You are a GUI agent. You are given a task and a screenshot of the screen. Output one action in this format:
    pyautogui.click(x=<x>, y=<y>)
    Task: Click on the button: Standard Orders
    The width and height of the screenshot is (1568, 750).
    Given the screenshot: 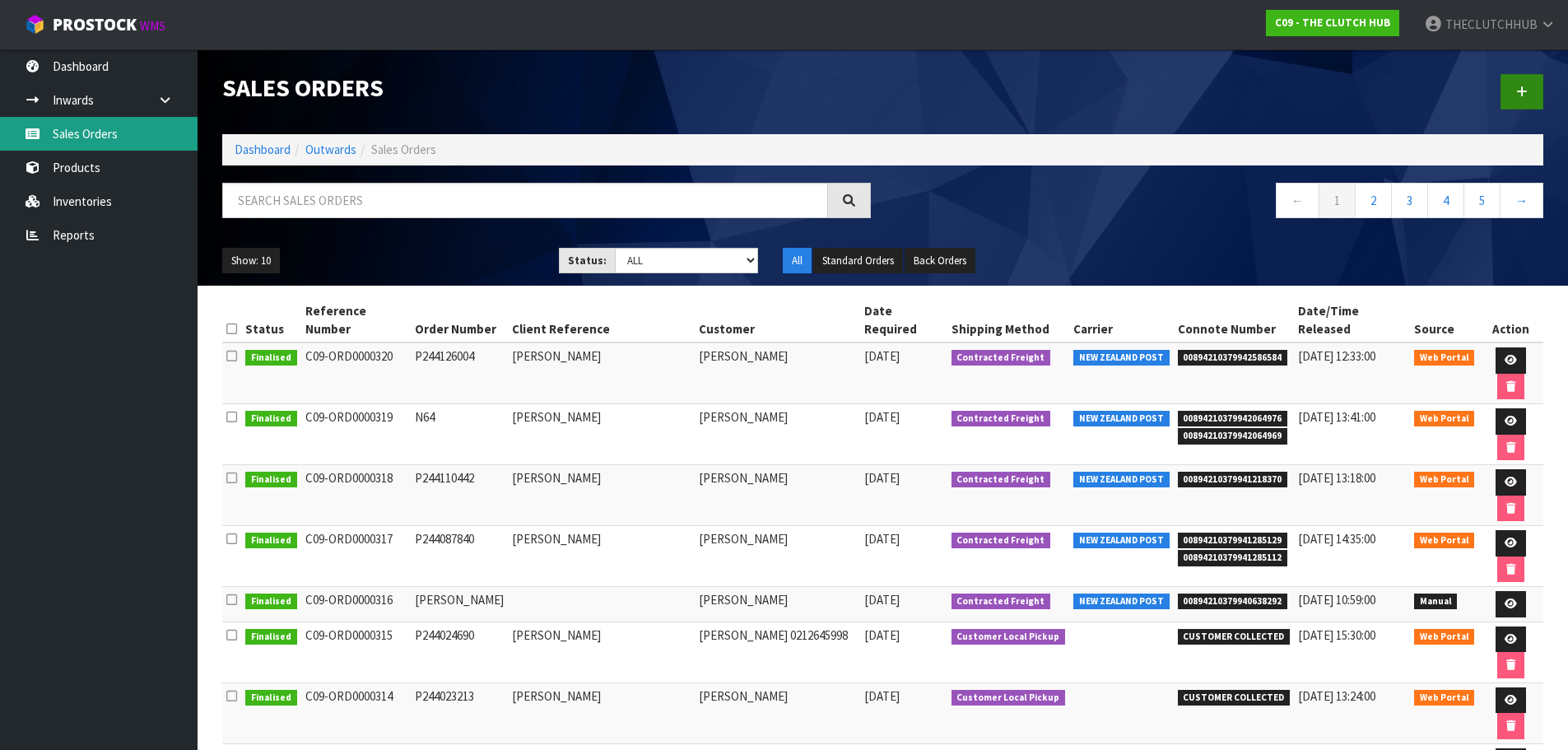 What is the action you would take?
    pyautogui.click(x=858, y=261)
    